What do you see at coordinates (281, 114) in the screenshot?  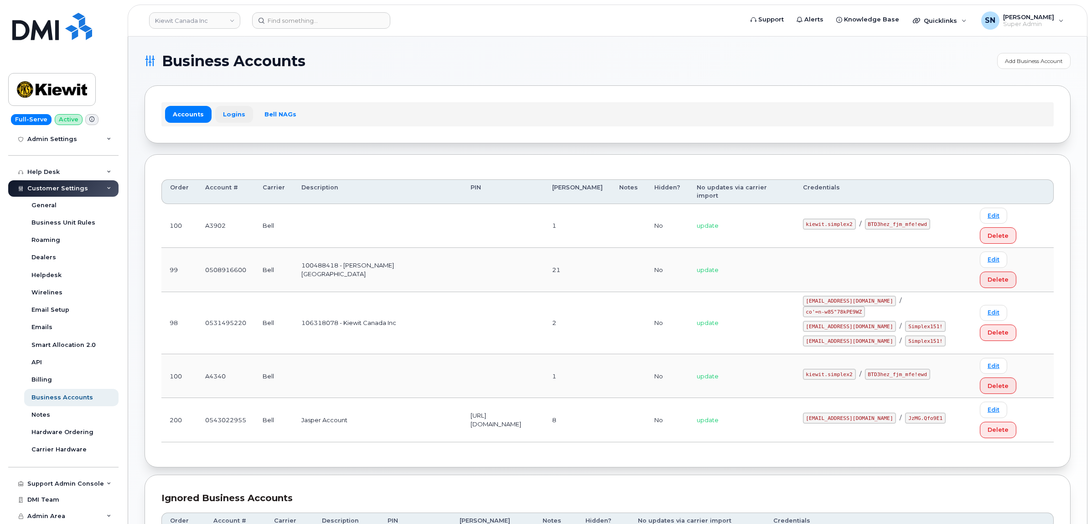 I see `a: Bell NAGs` at bounding box center [281, 114].